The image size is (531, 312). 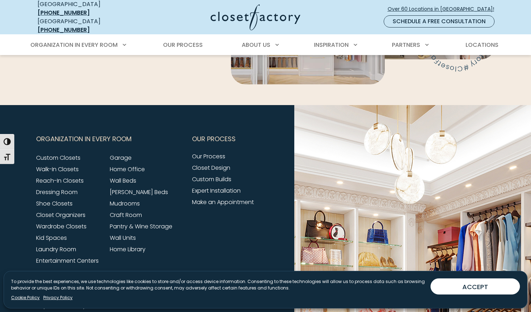 I want to click on a: Pantry & Wine Storage, so click(x=141, y=226).